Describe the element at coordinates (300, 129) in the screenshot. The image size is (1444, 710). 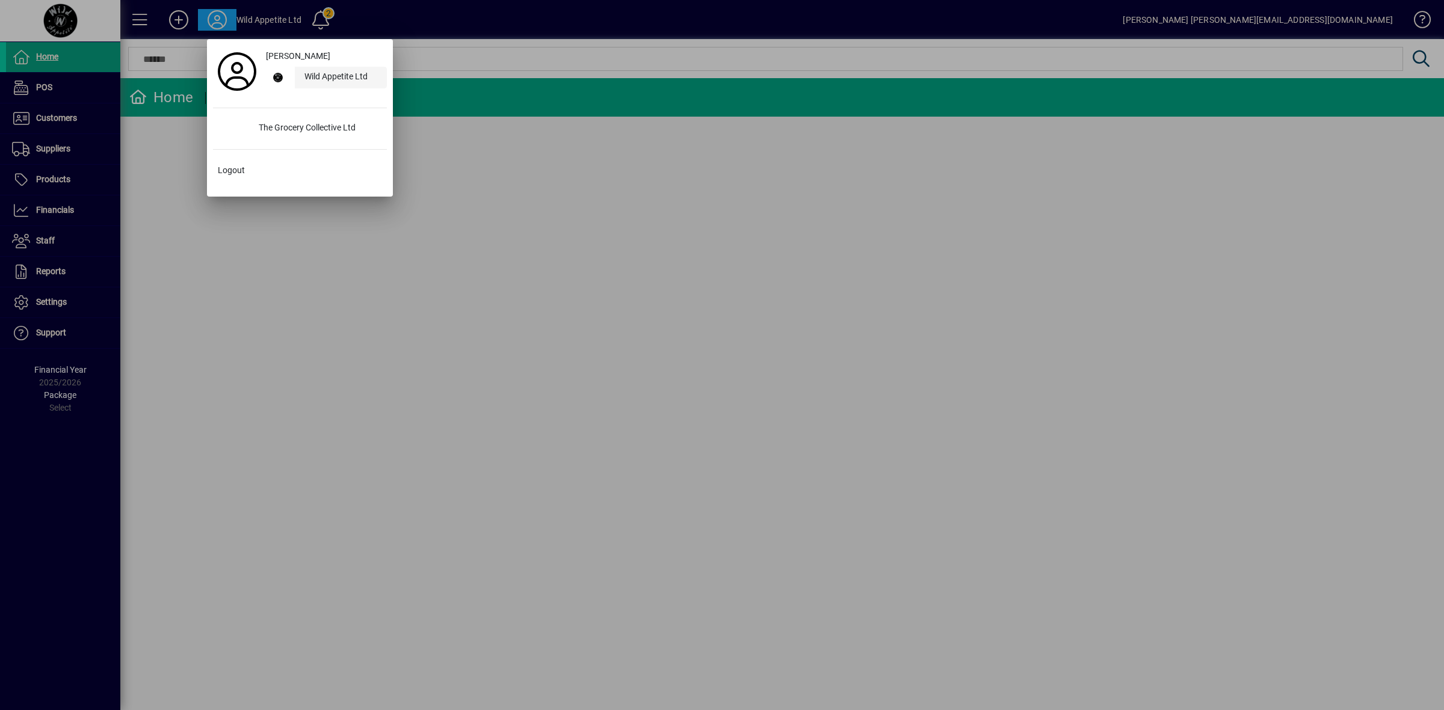
I see `button: The Grocery Collective Ltd` at that location.